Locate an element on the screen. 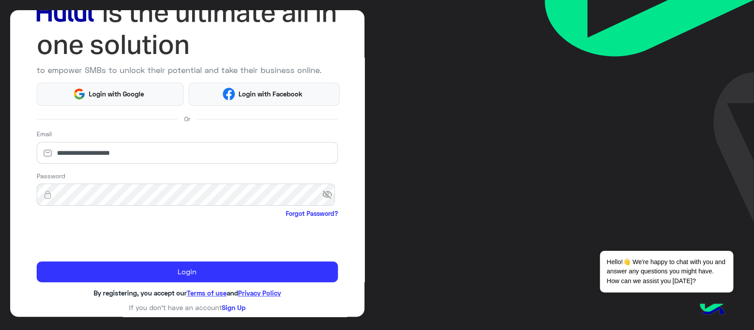 The width and height of the screenshot is (754, 330). a: Privacy Policy is located at coordinates (259, 293).